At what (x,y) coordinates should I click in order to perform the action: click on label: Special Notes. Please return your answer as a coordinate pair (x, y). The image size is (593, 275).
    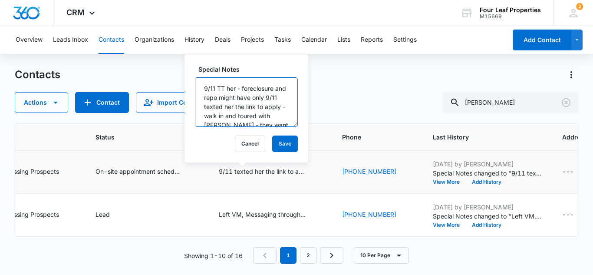
    Looking at the image, I should click on (250, 69).